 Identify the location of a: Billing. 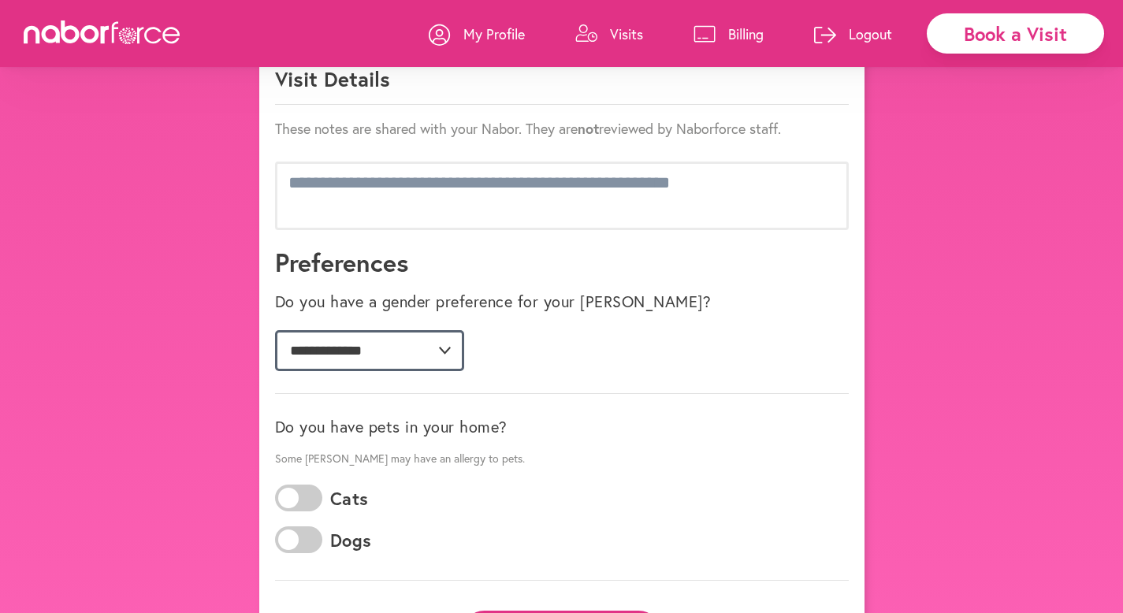
(728, 34).